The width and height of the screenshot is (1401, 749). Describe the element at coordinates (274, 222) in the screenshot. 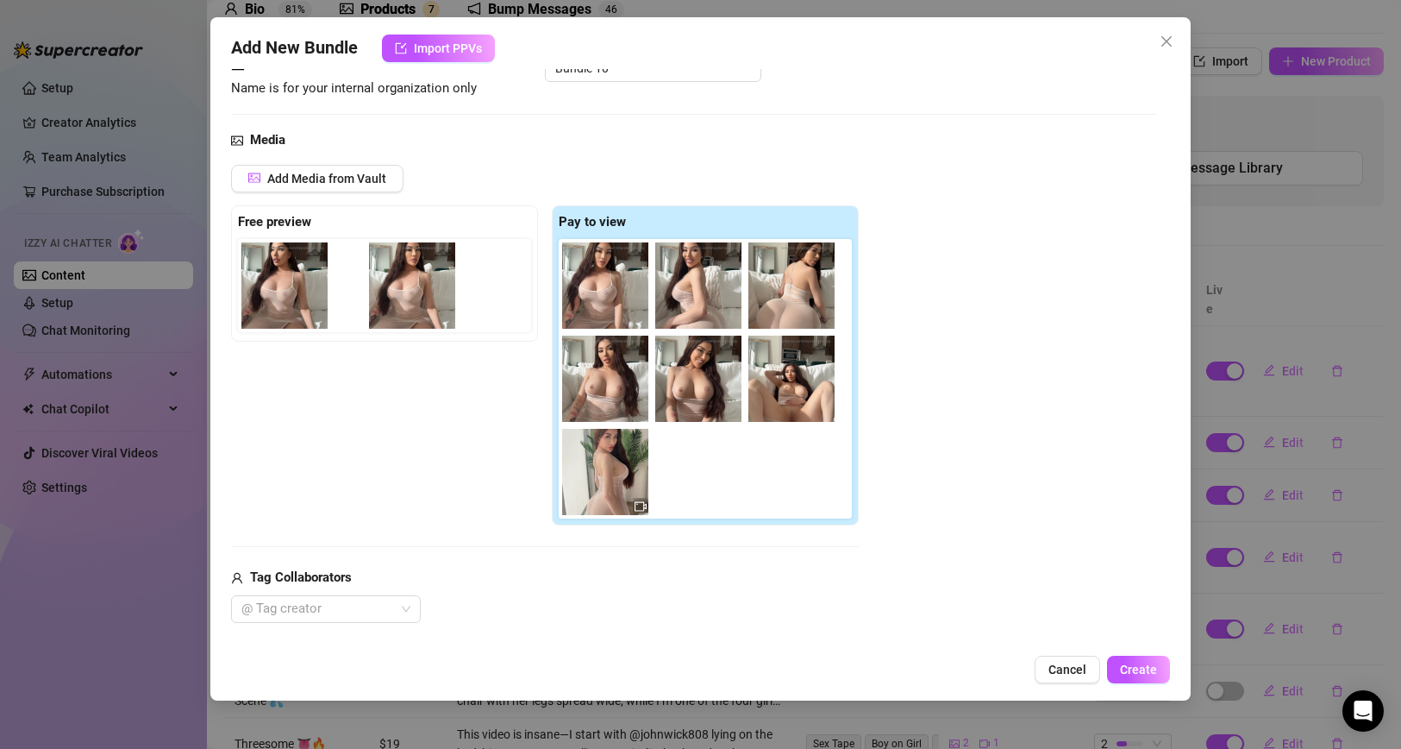

I see `strong: Free preview` at that location.